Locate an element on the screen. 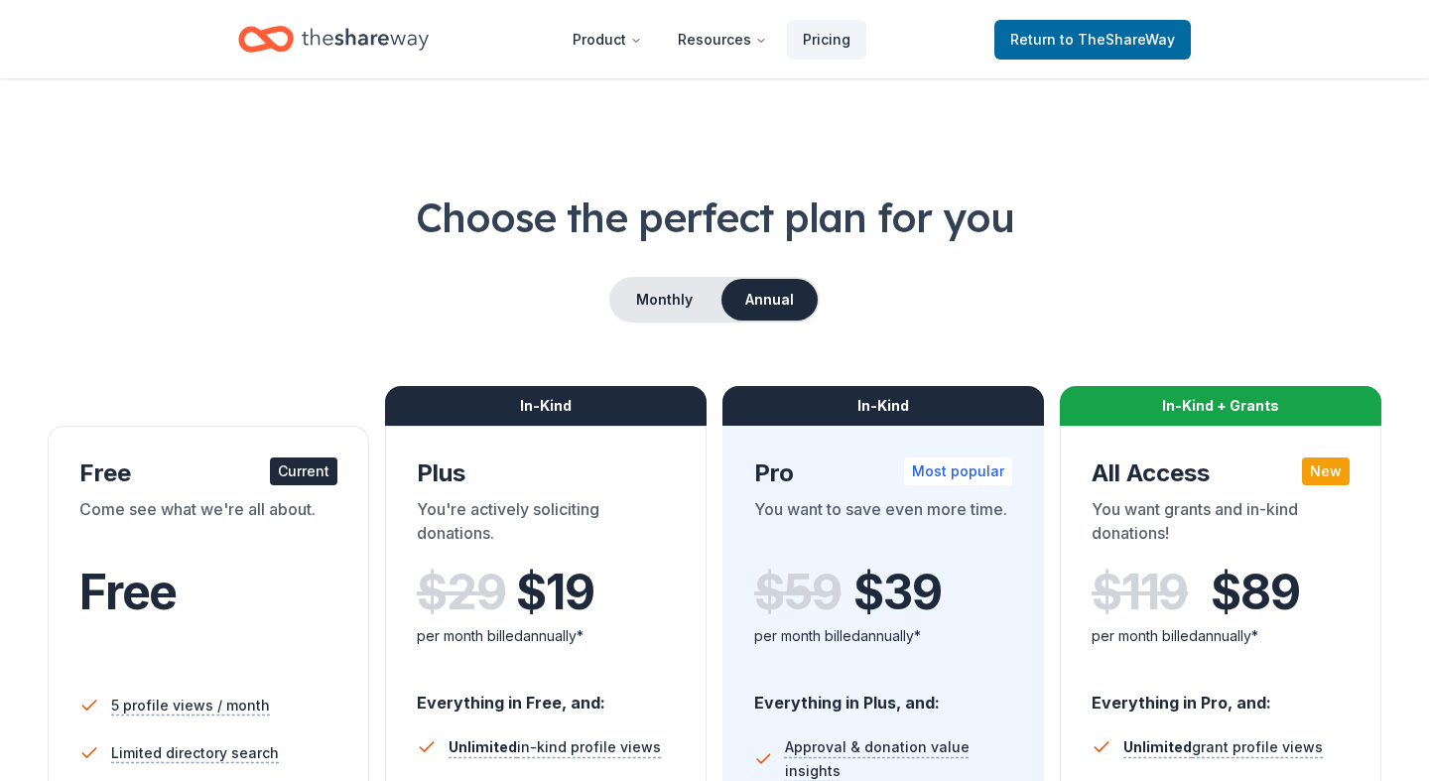 This screenshot has height=781, width=1429. span: $ 89 is located at coordinates (1254, 592).